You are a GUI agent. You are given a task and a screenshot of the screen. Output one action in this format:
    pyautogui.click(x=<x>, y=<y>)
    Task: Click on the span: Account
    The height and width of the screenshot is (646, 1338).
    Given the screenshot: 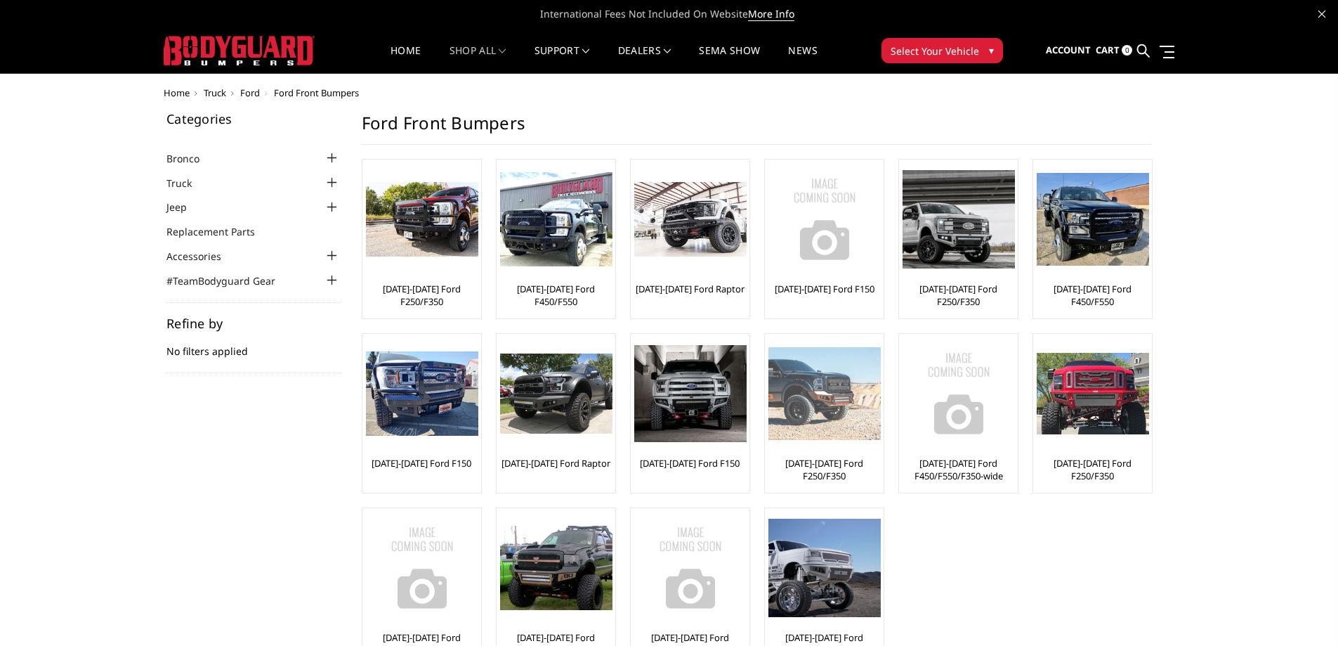 What is the action you would take?
    pyautogui.click(x=1069, y=50)
    